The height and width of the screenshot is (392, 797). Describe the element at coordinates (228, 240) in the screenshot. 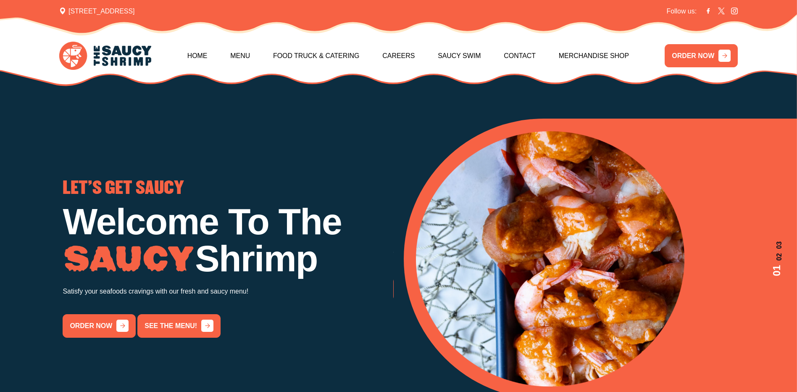

I see `h1: Welcome To The Shrimp` at that location.